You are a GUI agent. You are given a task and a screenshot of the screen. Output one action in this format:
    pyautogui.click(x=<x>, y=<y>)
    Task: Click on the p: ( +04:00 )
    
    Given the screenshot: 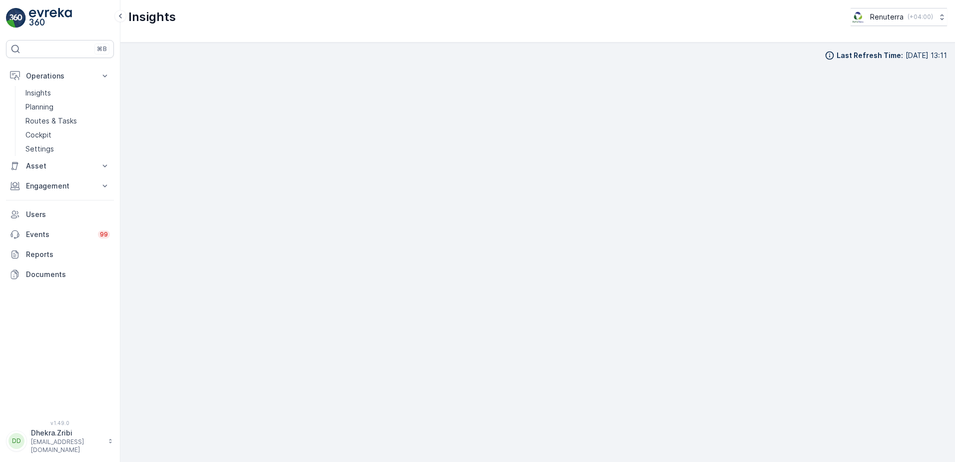 What is the action you would take?
    pyautogui.click(x=920, y=17)
    